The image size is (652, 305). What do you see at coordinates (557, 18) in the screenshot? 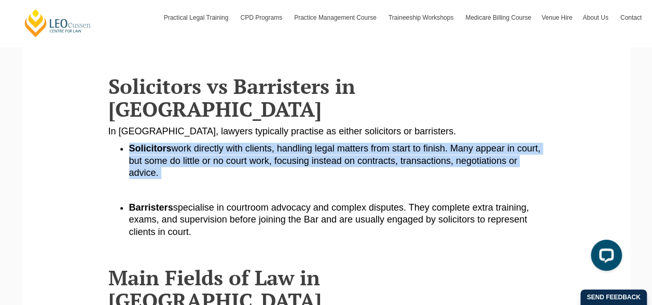
I see `a: Venue Hire` at bounding box center [557, 18].